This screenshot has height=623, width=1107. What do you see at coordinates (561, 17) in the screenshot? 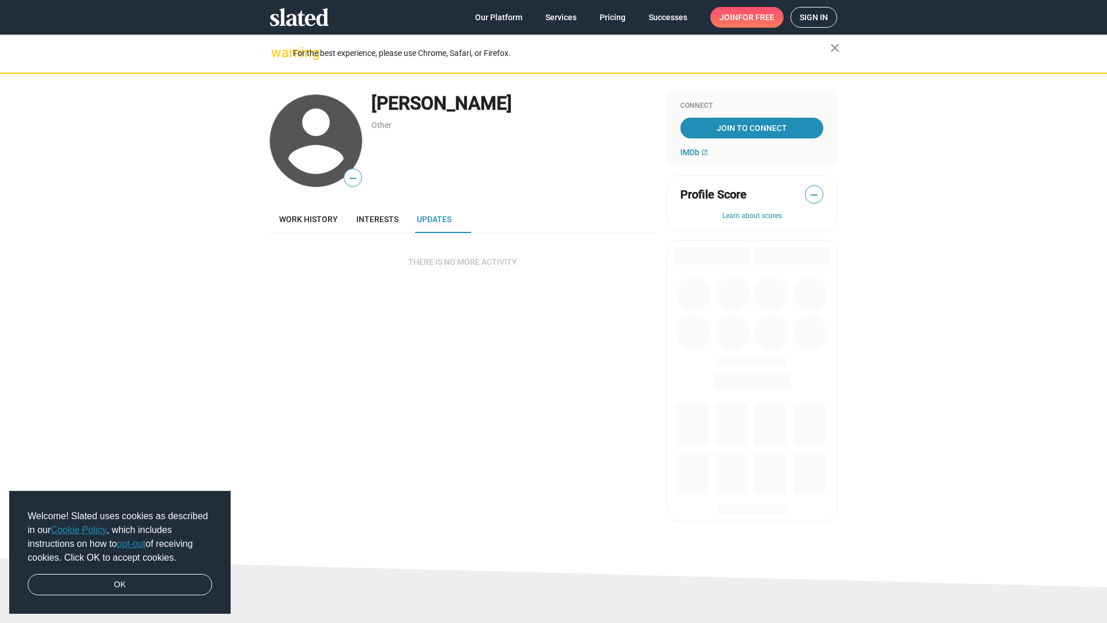
I see `span: Services` at bounding box center [561, 17].